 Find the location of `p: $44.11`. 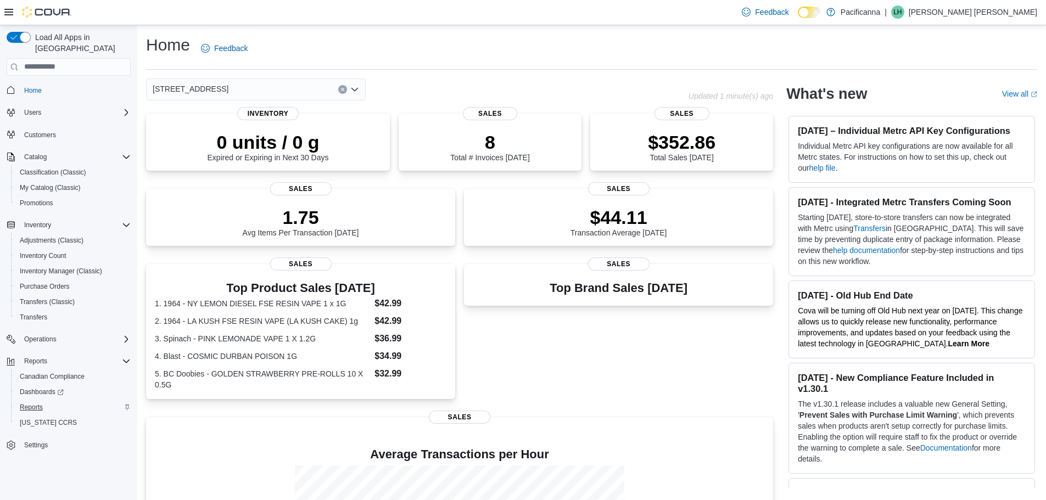

p: $44.11 is located at coordinates (619, 218).